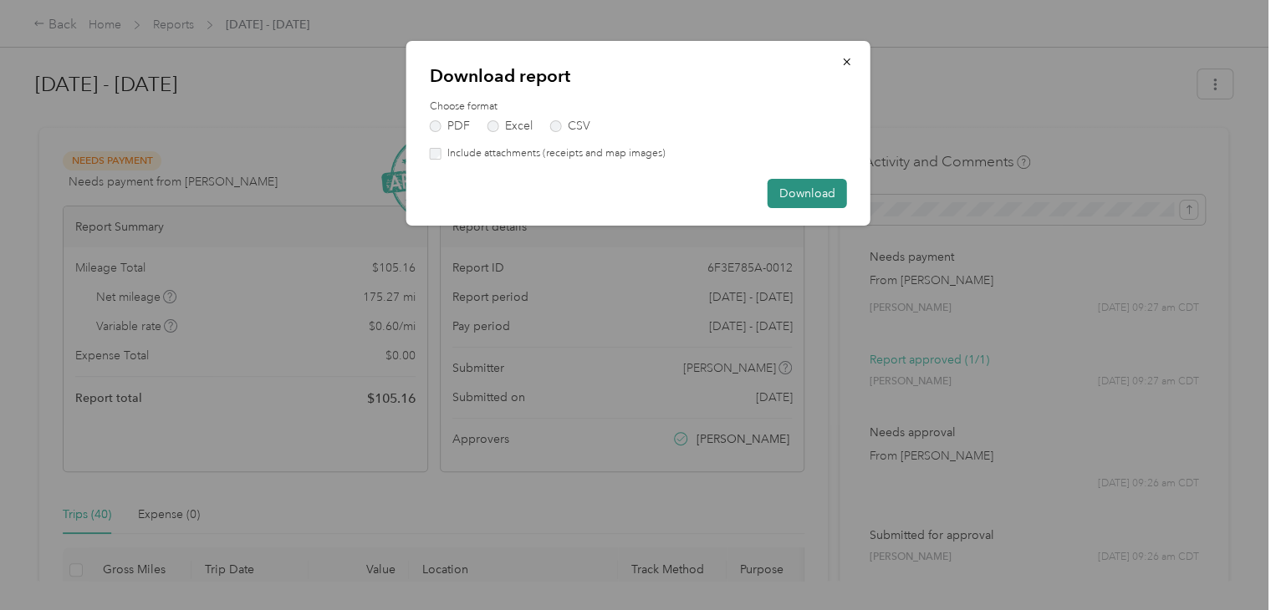 The height and width of the screenshot is (610, 1276). Describe the element at coordinates (570, 126) in the screenshot. I see `label: CSV` at that location.